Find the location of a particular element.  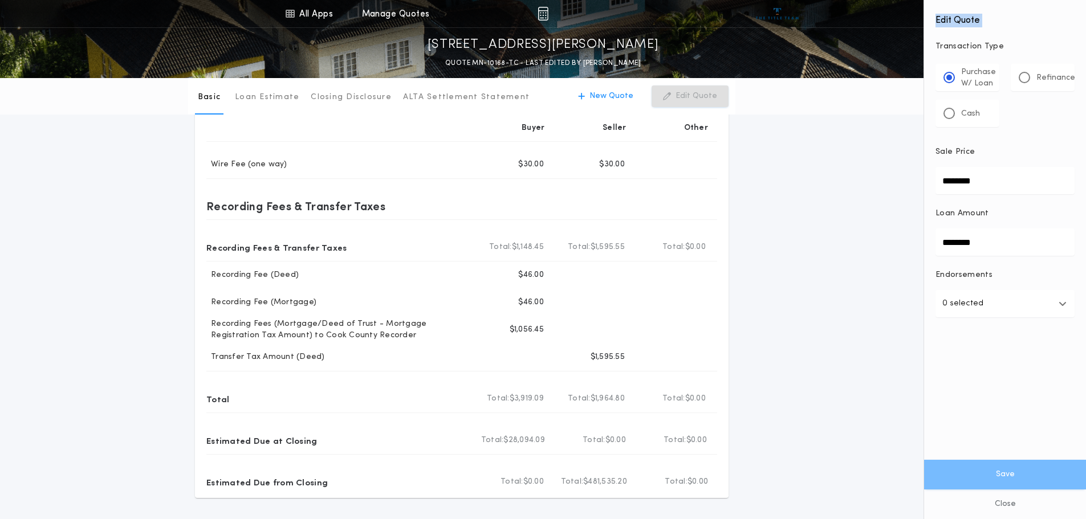

p: Basic is located at coordinates (209, 98).